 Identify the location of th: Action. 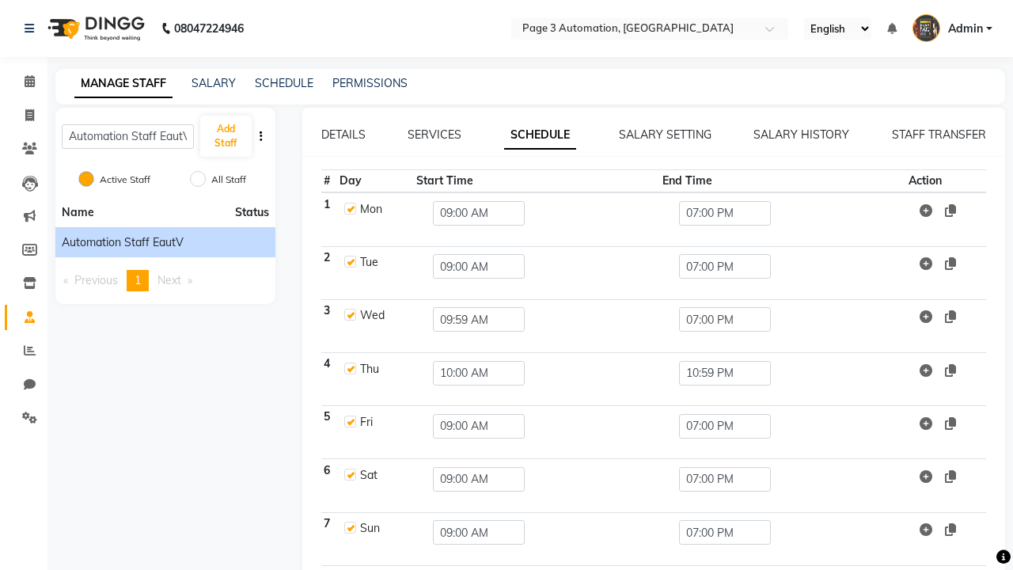
(946, 181).